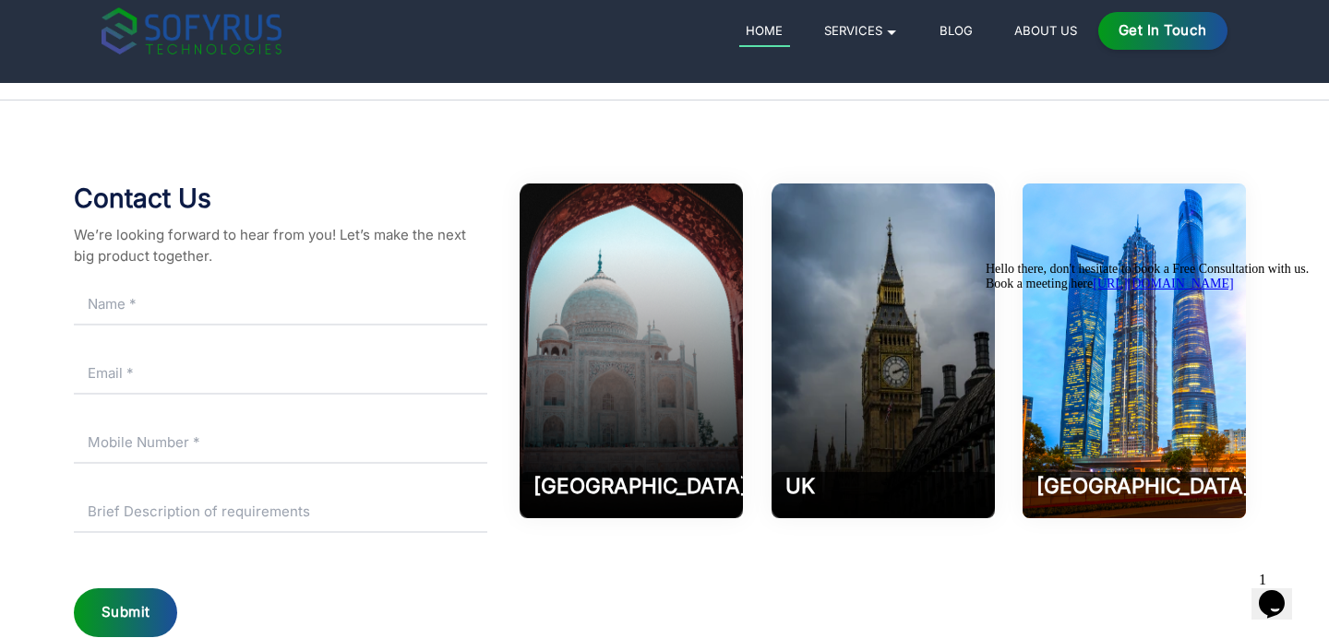  What do you see at coordinates (280, 374) in the screenshot?
I see `input: Email *` at bounding box center [280, 374].